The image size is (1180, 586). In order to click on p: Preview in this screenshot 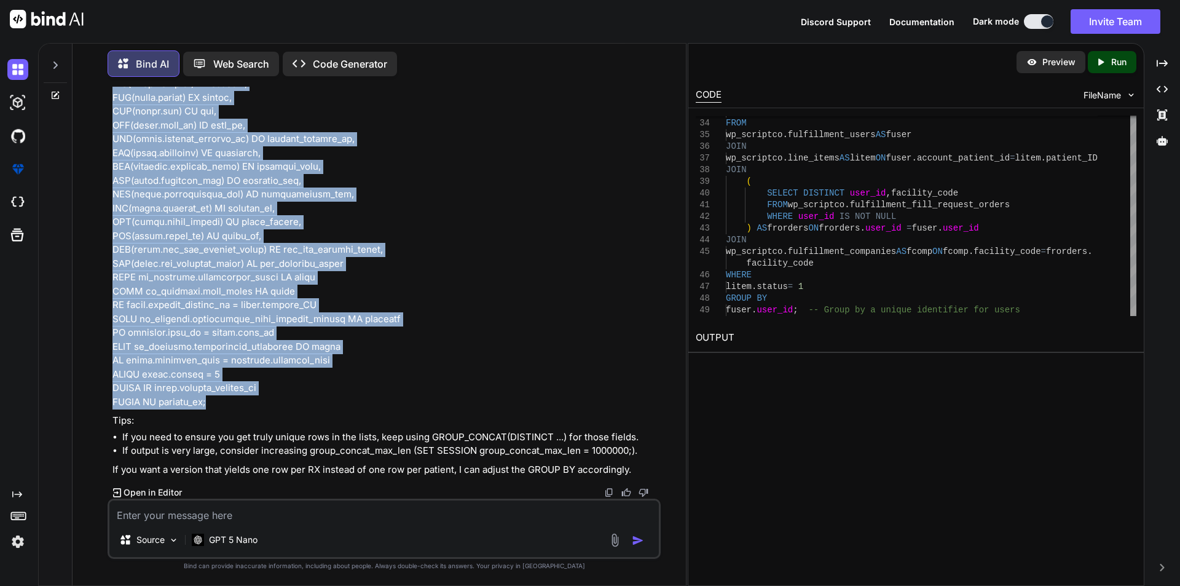, I will do `click(1059, 62)`.